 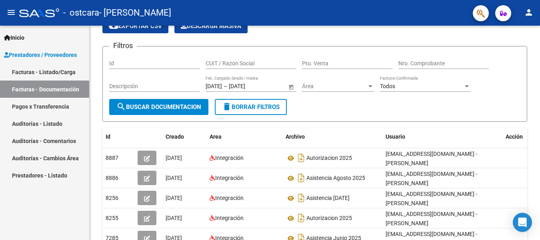 I want to click on button: Borrar Filtros, so click(x=251, y=107).